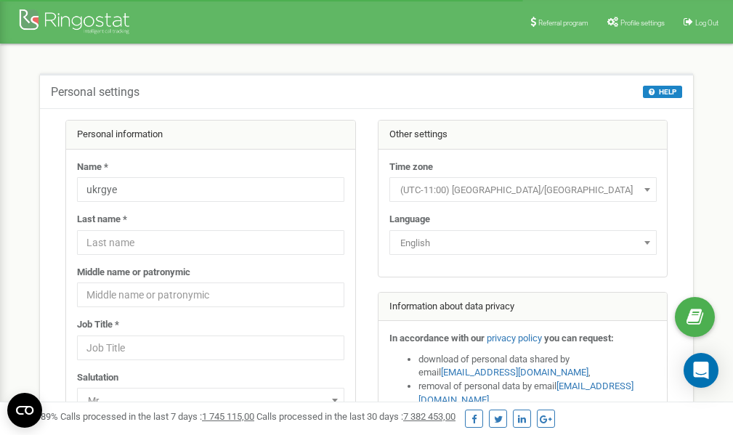  What do you see at coordinates (563, 23) in the screenshot?
I see `span: Referral program` at bounding box center [563, 23].